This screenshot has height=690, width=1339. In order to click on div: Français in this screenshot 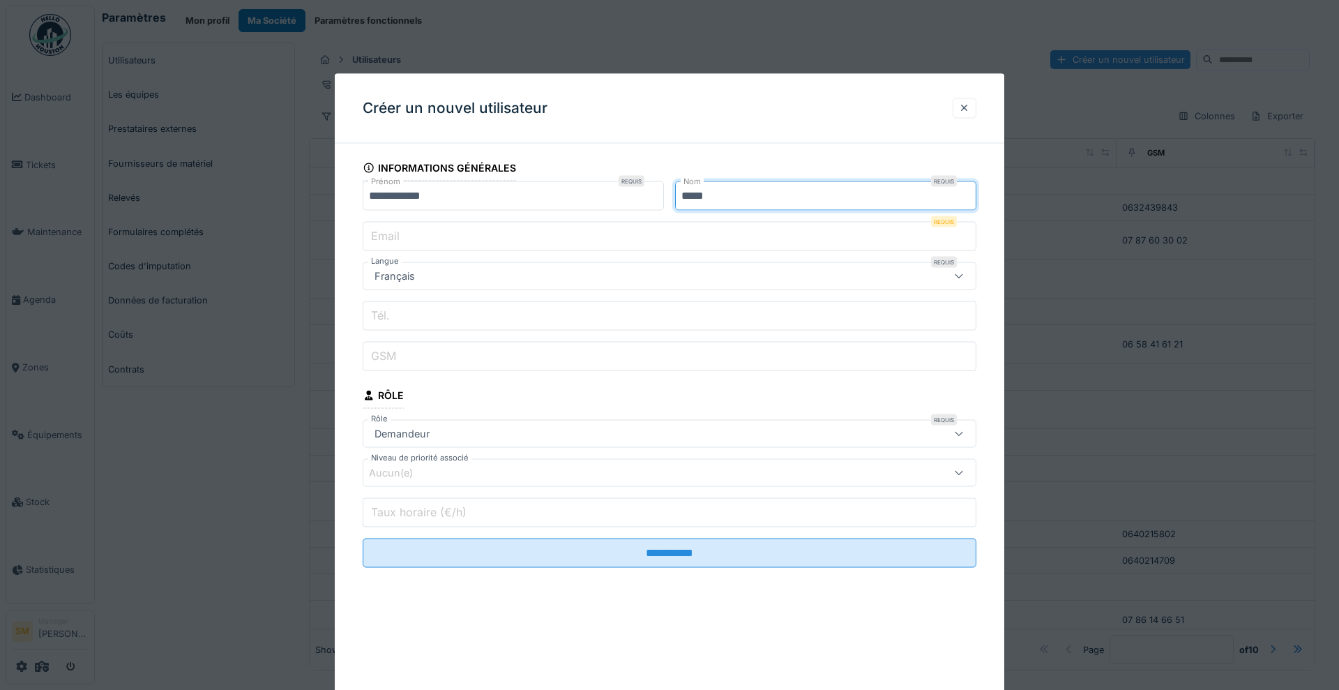, I will do `click(395, 276)`.